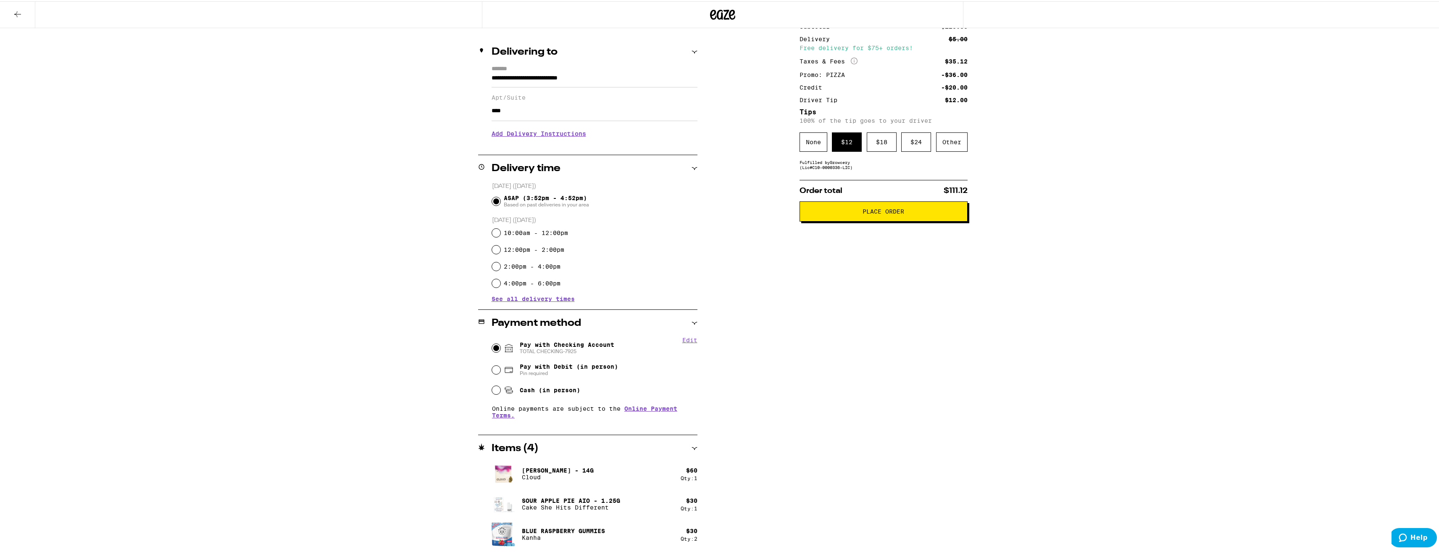  What do you see at coordinates (821, 189) in the screenshot?
I see `span: Order total` at bounding box center [821, 189].